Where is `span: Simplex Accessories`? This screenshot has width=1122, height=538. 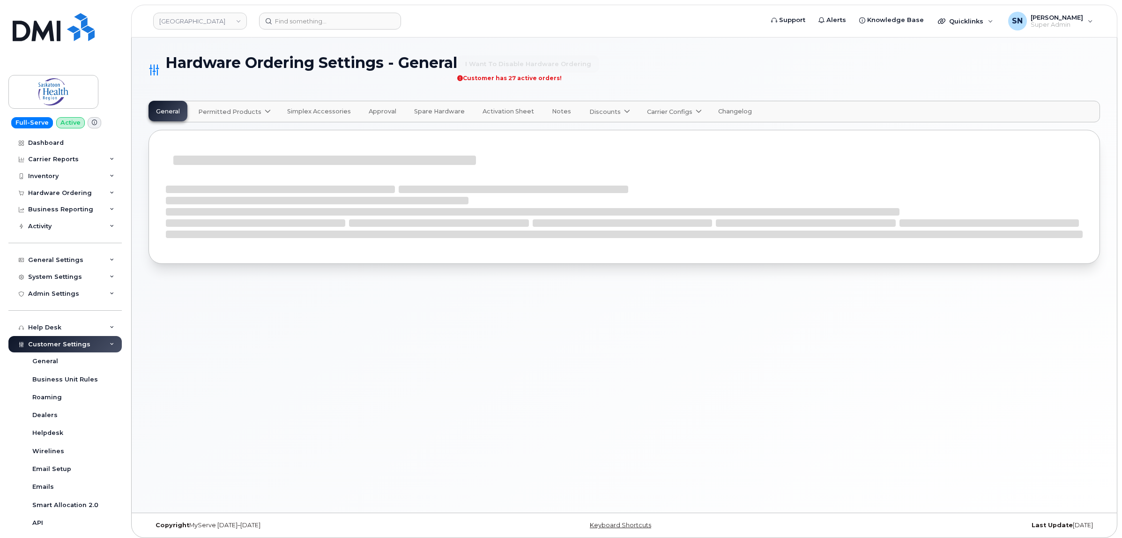
span: Simplex Accessories is located at coordinates (319, 112).